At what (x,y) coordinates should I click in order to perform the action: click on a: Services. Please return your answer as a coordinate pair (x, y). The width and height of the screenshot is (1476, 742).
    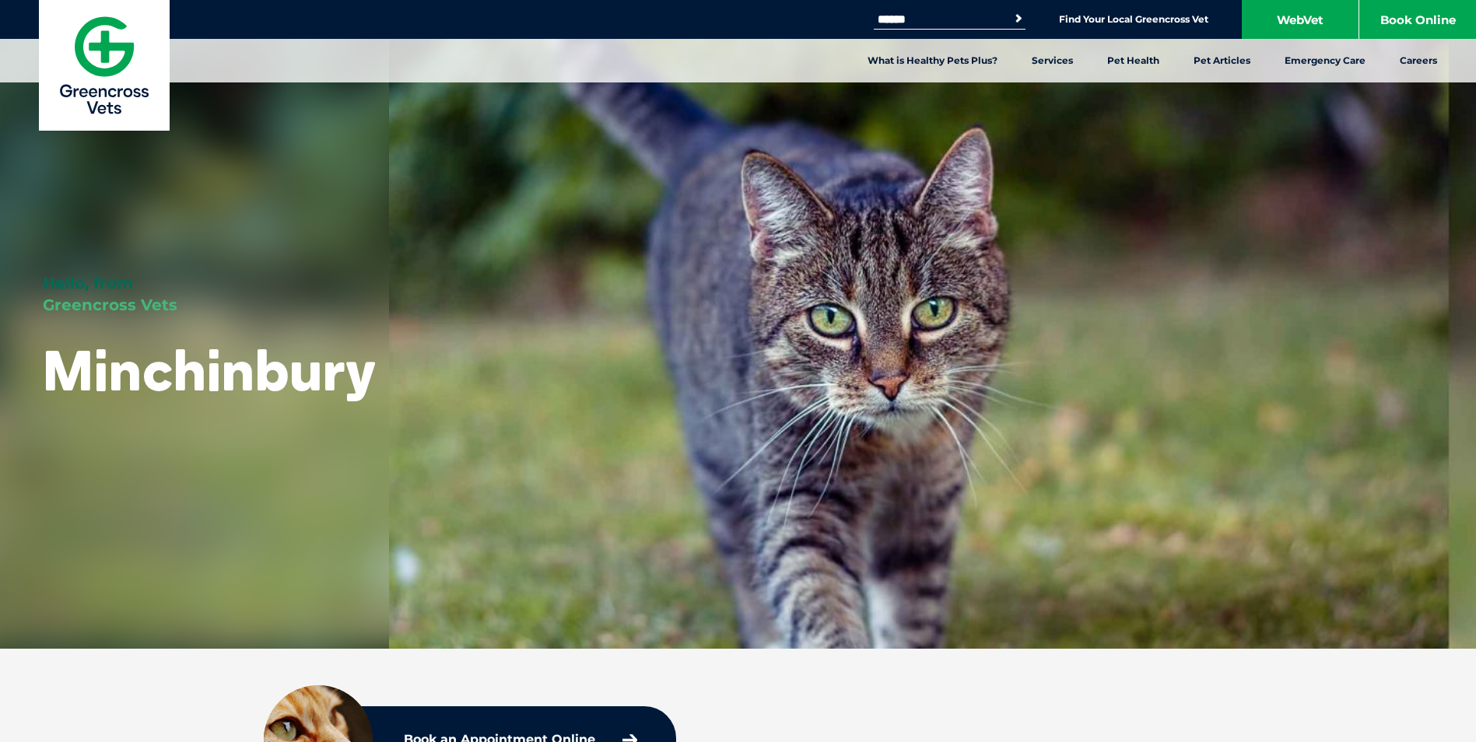
    Looking at the image, I should click on (1052, 61).